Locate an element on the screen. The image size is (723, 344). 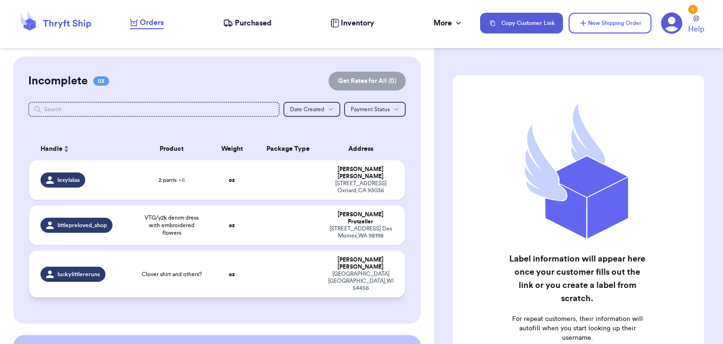
th: Package Type is located at coordinates (289, 149).